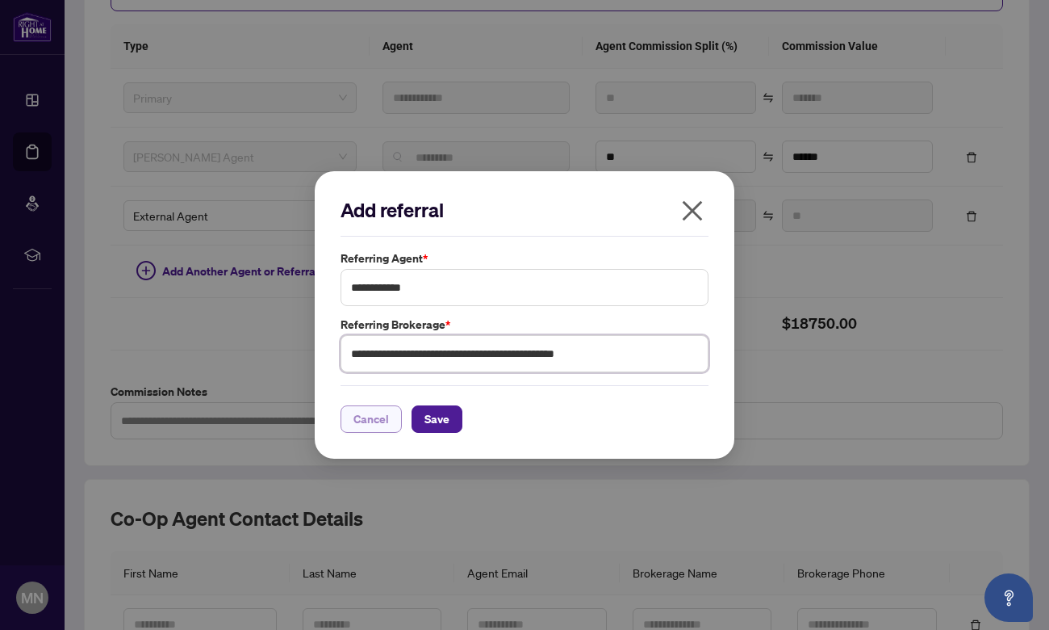 The height and width of the screenshot is (630, 1049). I want to click on h2: Add referral, so click(525, 210).